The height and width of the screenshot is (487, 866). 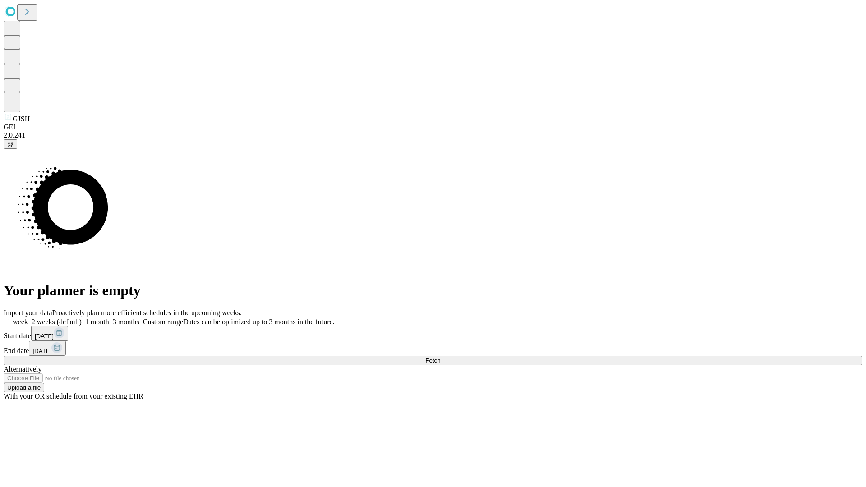 I want to click on div: Start date, so click(x=433, y=333).